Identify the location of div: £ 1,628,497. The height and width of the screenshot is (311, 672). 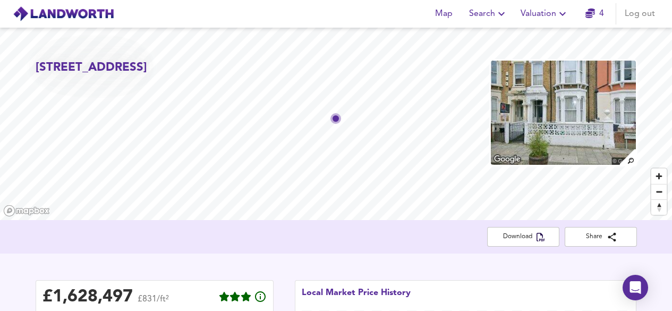
(88, 297).